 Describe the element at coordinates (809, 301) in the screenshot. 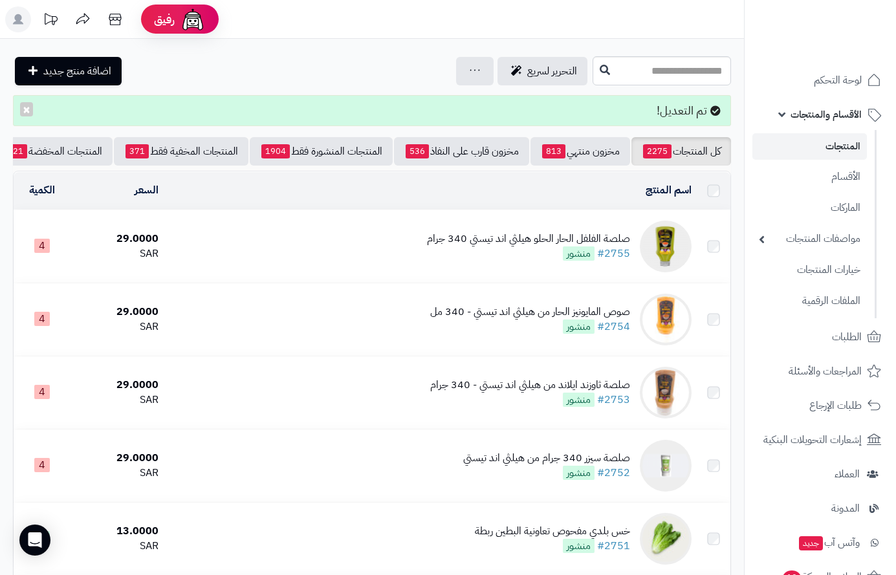

I see `a: الملفات الرقمية` at that location.